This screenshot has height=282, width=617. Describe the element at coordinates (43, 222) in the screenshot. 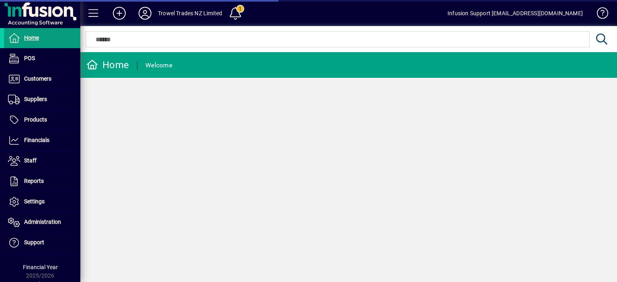

I see `span: Administration` at that location.